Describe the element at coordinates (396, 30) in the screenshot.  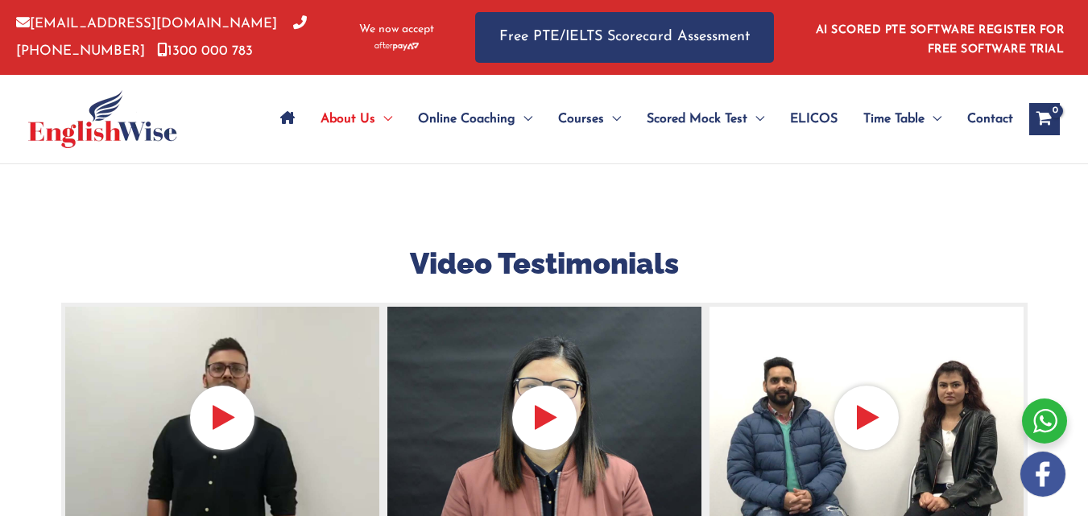
I see `span: We now accept` at that location.